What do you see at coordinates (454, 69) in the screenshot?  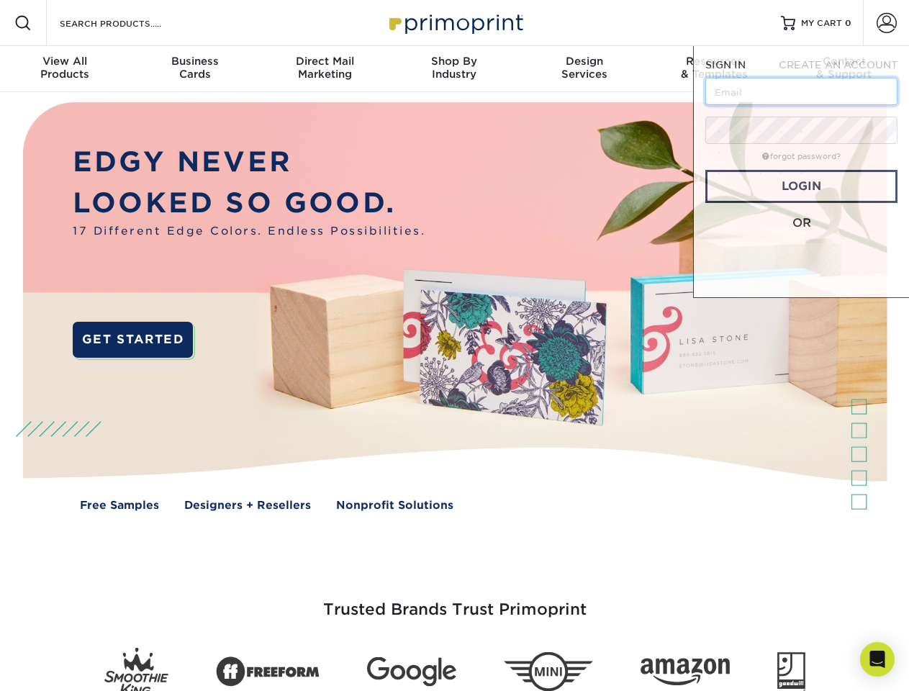 I see `a: Shop ByIndustry` at bounding box center [454, 69].